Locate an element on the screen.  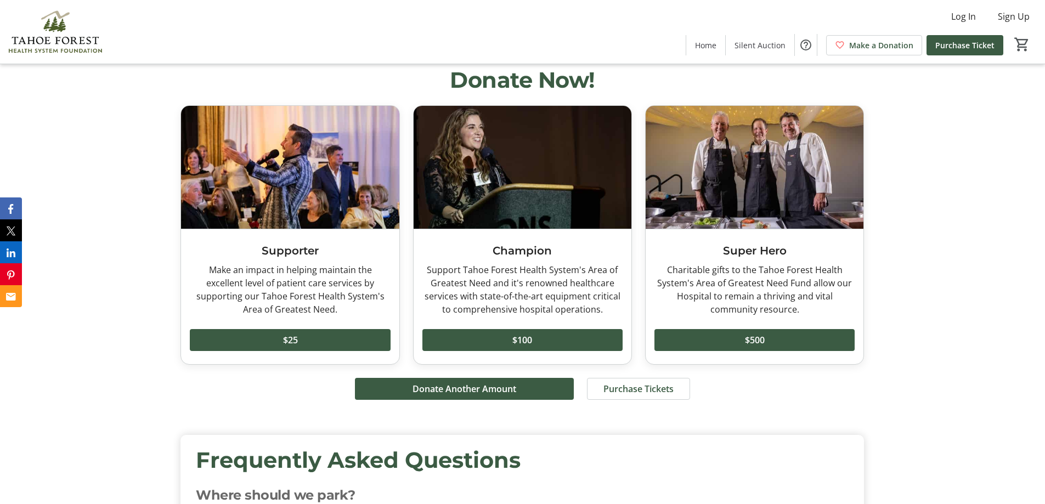
h3: Supporter is located at coordinates (290, 251).